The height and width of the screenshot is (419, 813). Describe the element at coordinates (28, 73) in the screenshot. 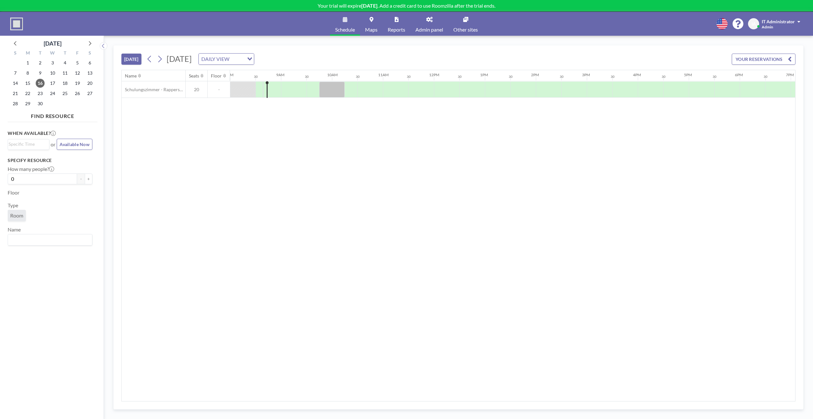

I see `span: Monday, September 8, 2025` at that location.